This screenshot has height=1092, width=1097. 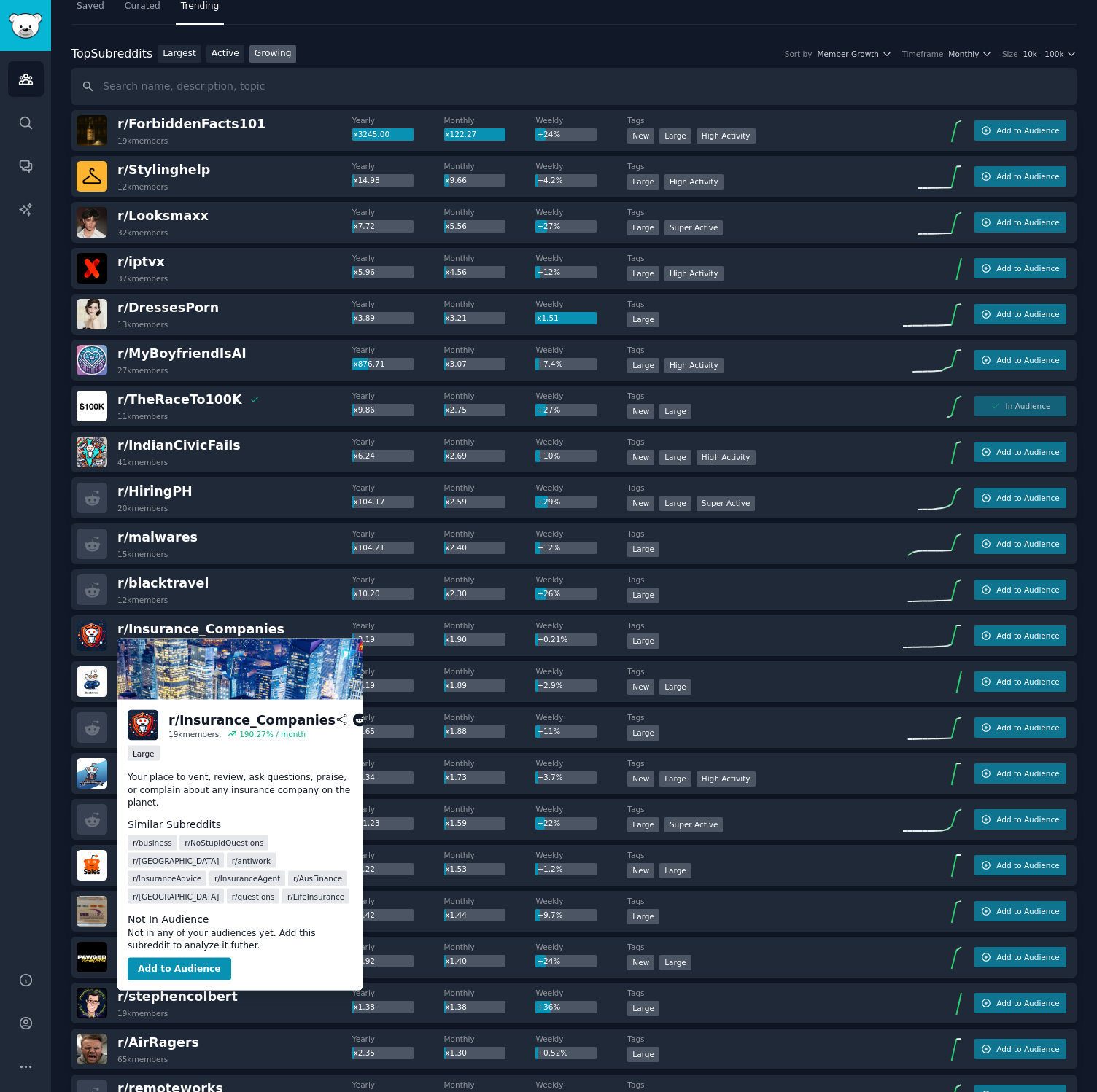 I want to click on img: DressesPorn, so click(x=92, y=314).